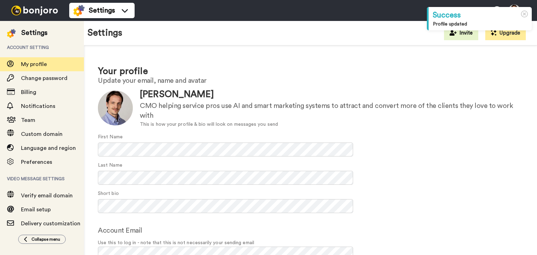  What do you see at coordinates (105, 33) in the screenshot?
I see `h1: Settings` at bounding box center [105, 33].